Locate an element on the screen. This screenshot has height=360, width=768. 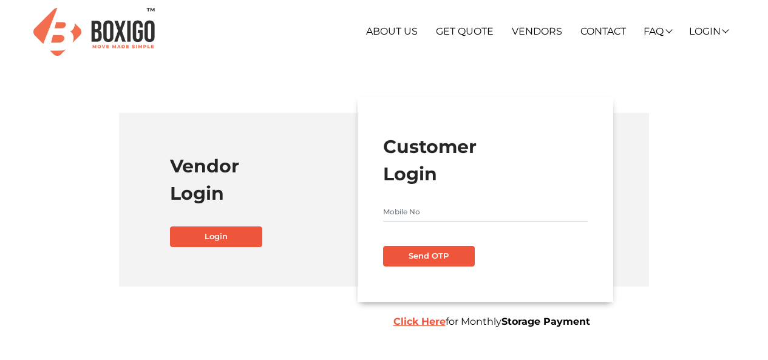
a: Click Here is located at coordinates (420, 321).